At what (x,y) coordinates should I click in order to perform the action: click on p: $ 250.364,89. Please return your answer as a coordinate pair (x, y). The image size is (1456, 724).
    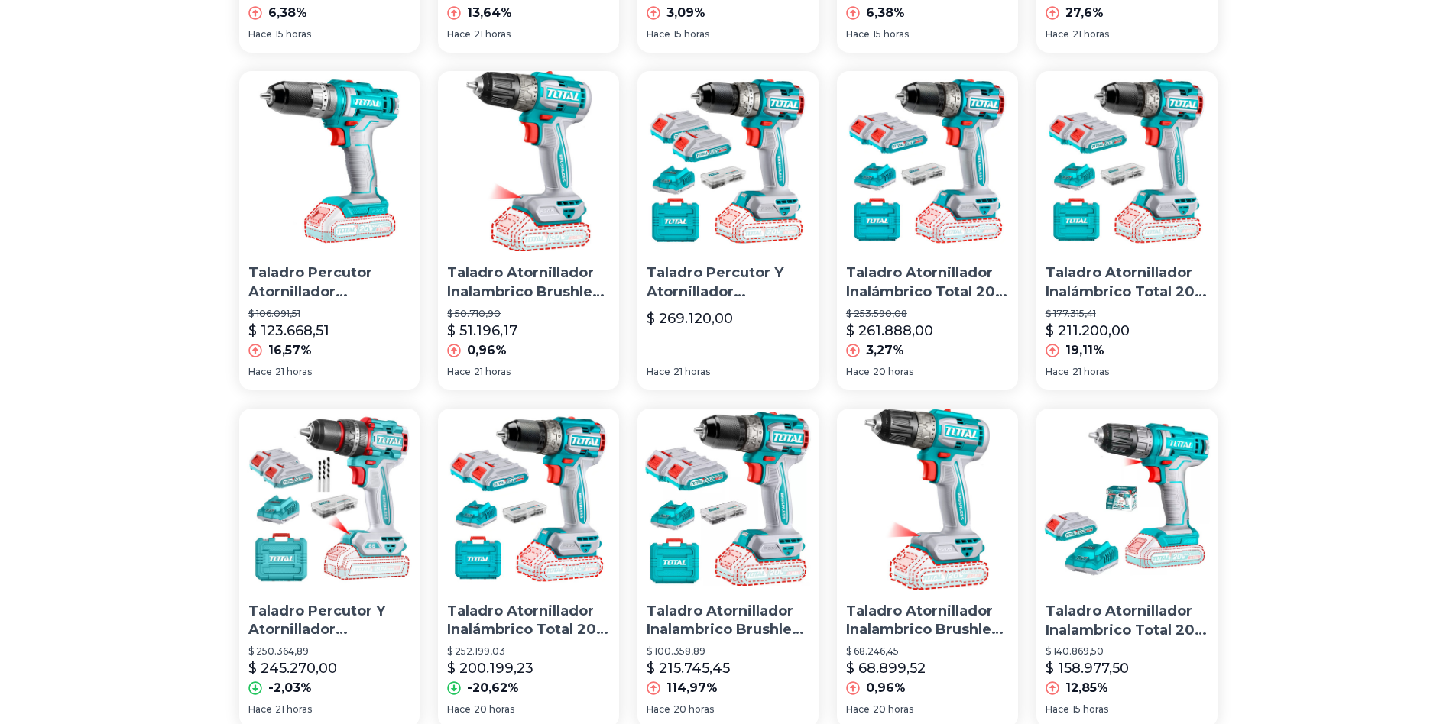
    Looking at the image, I should click on (329, 652).